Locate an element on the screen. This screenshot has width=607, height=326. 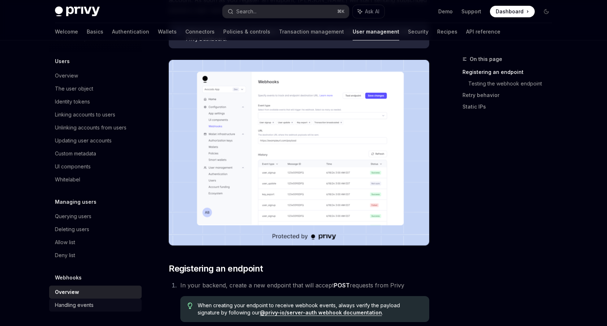
div: Deleting users is located at coordinates (72, 230).